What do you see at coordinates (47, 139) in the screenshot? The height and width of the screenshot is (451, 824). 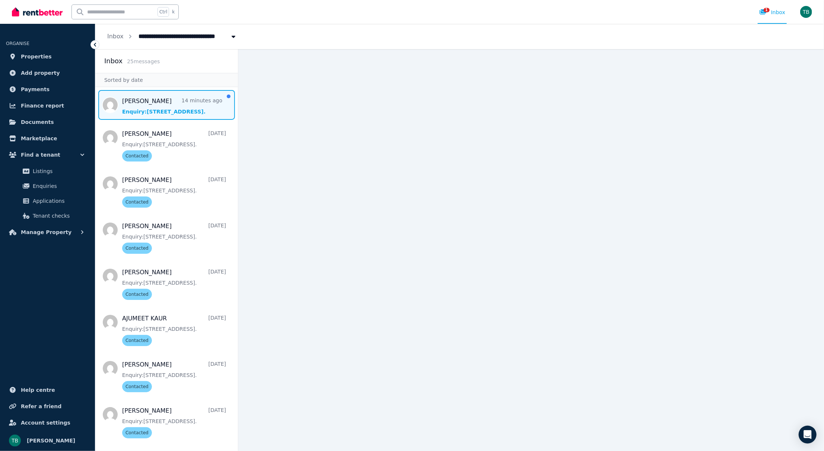 I see `a: Marketplace` at bounding box center [47, 139].